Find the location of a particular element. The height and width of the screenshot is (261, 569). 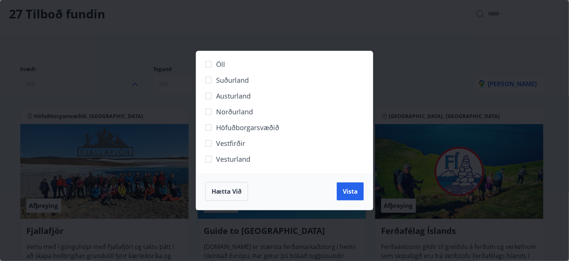

button: Vista is located at coordinates (350, 191).